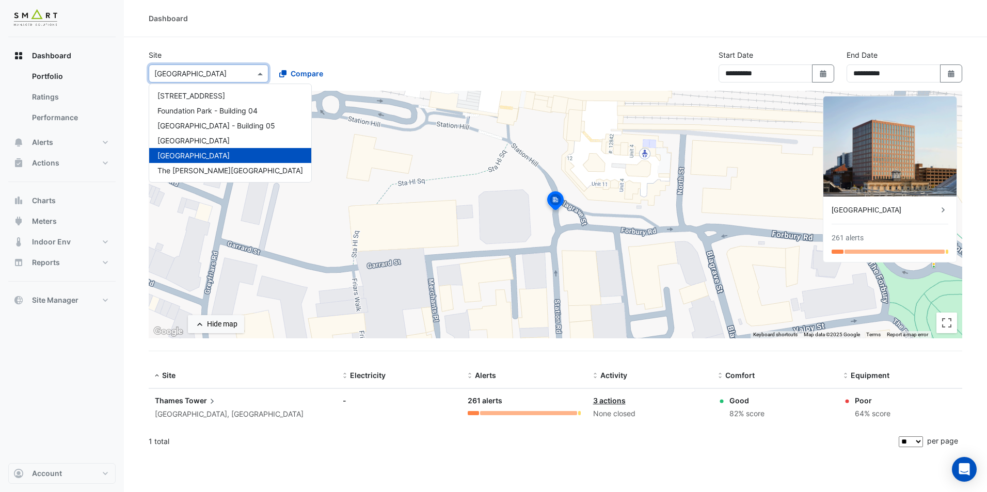  Describe the element at coordinates (62, 263) in the screenshot. I see `button: Reports` at that location.